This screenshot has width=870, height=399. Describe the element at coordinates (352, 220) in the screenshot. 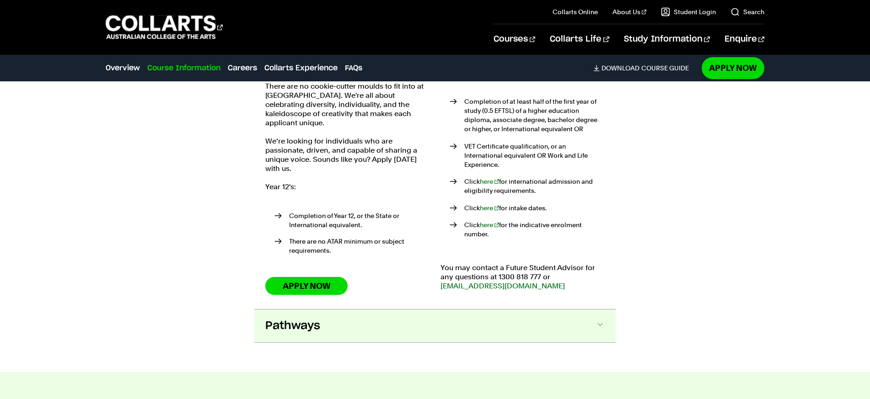

I see `li: Completion of Year 12, or the State or International equivalent.` at that location.